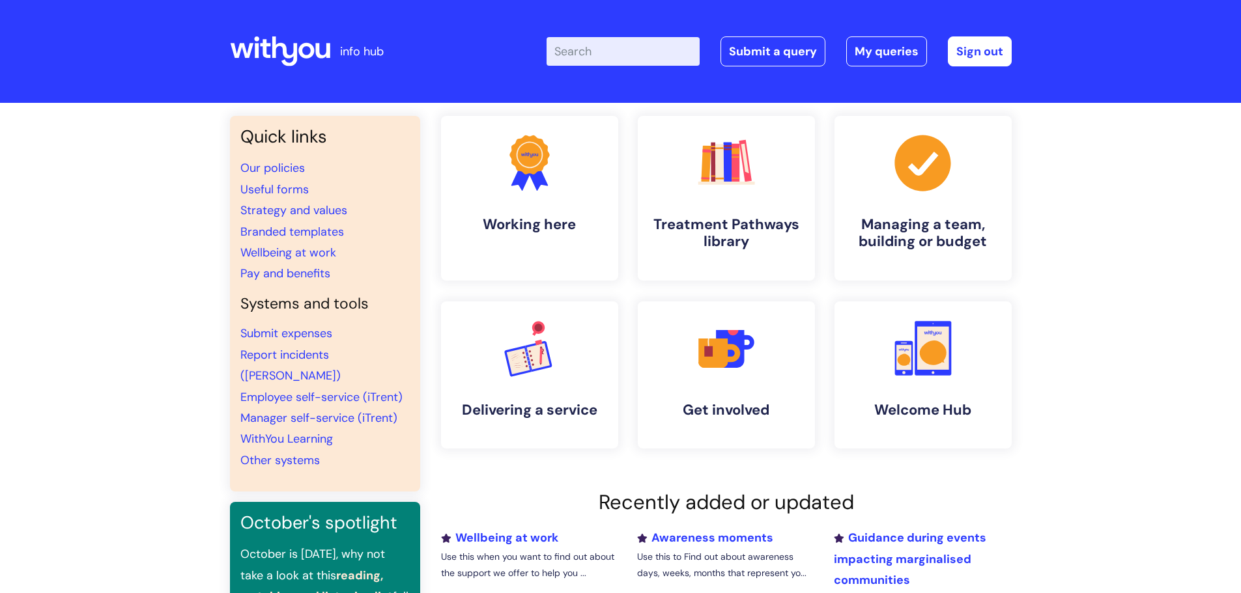 The image size is (1241, 593). I want to click on a: Useful forms, so click(274, 190).